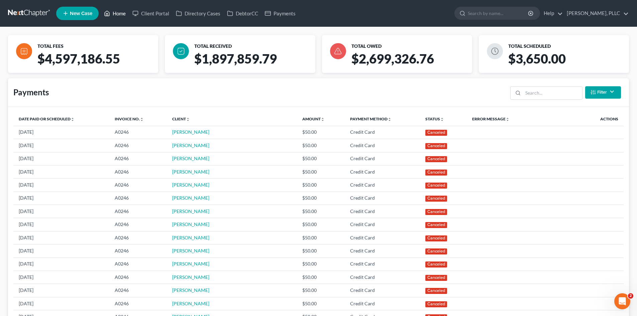 The width and height of the screenshot is (637, 316). Describe the element at coordinates (552, 93) in the screenshot. I see `input: Search...` at that location.